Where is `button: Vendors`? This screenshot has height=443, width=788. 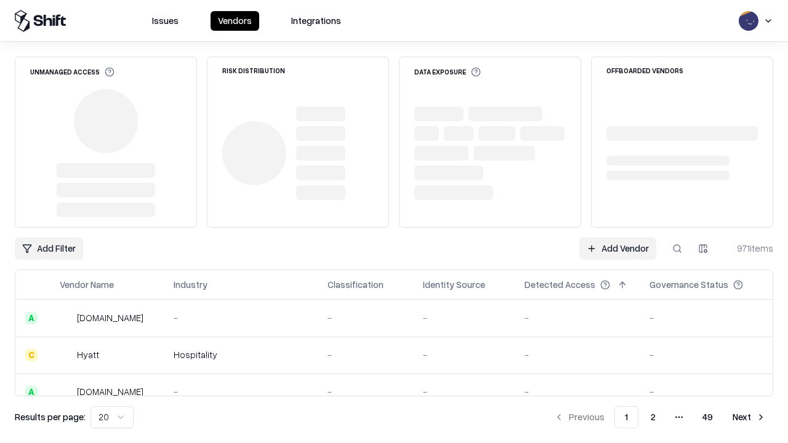 button: Vendors is located at coordinates (235, 21).